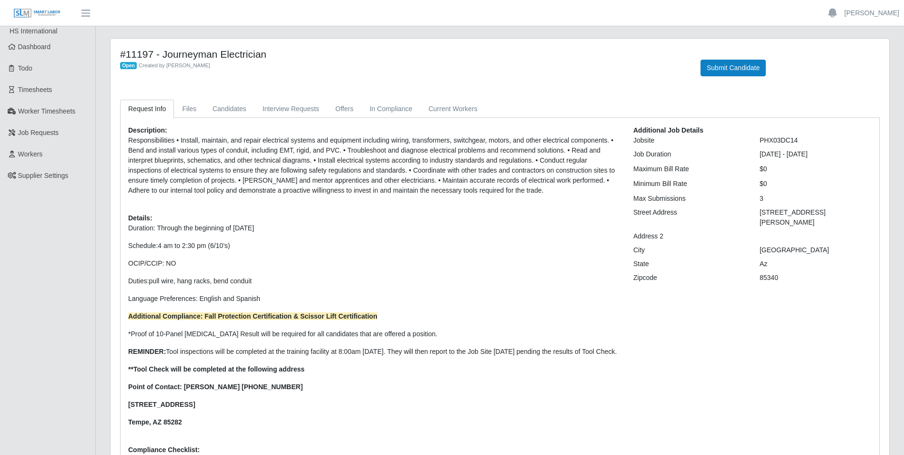  Describe the element at coordinates (128, 66) in the screenshot. I see `span: Open` at that location.